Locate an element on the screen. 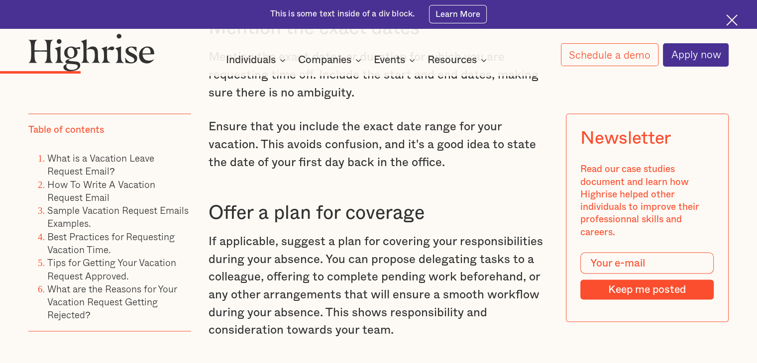 Image resolution: width=757 pixels, height=363 pixels. p: Ensure that you include the exact date range for your vacation. This avoids confusion, and it's a... is located at coordinates (378, 144).